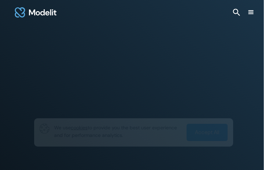 The height and width of the screenshot is (170, 269). I want to click on img: modelit logo, so click(35, 12).